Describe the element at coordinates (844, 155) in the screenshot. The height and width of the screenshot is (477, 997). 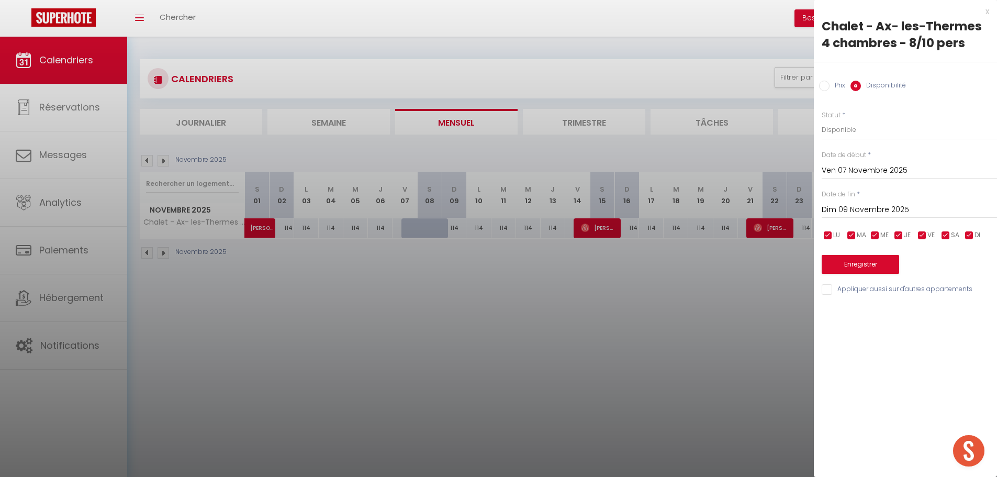
I see `label: Date de début` at that location.